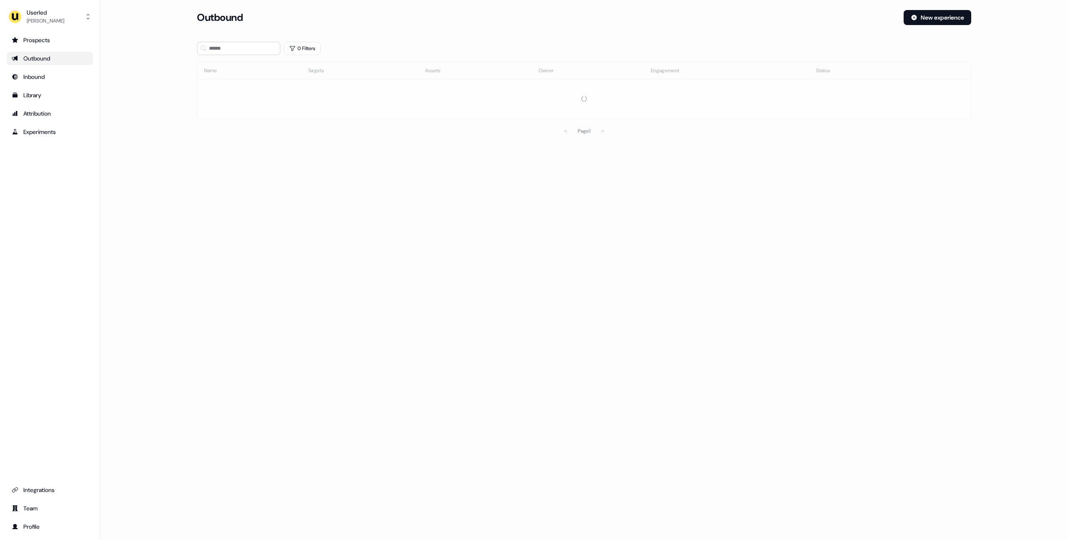 This screenshot has width=1068, height=540. What do you see at coordinates (50, 508) in the screenshot?
I see `a: Go to team` at bounding box center [50, 508].